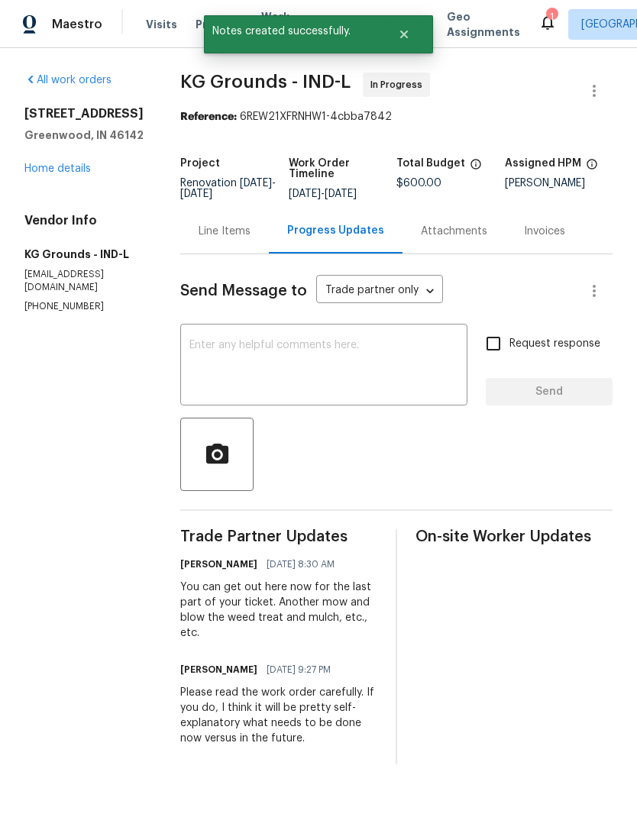  What do you see at coordinates (399, 85) in the screenshot?
I see `span: In Progress` at bounding box center [399, 85].